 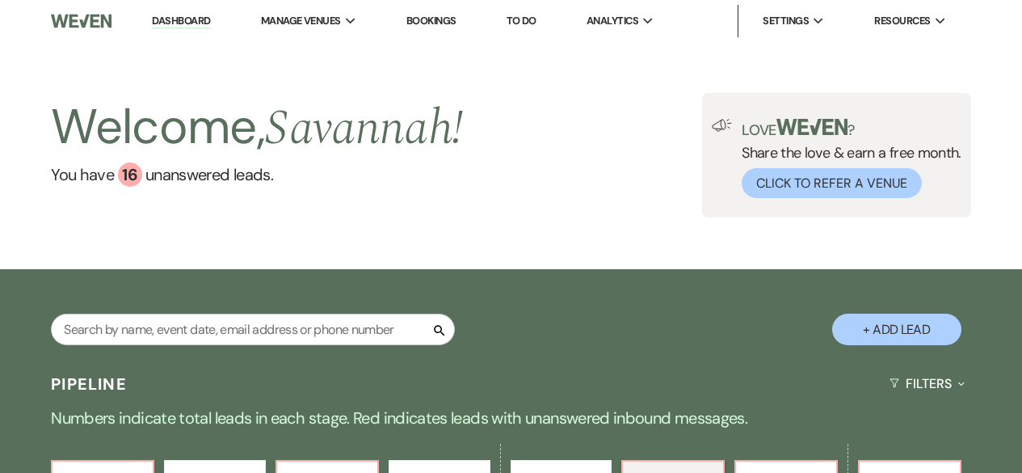 What do you see at coordinates (927, 383) in the screenshot?
I see `button: Filters` at bounding box center [927, 383].